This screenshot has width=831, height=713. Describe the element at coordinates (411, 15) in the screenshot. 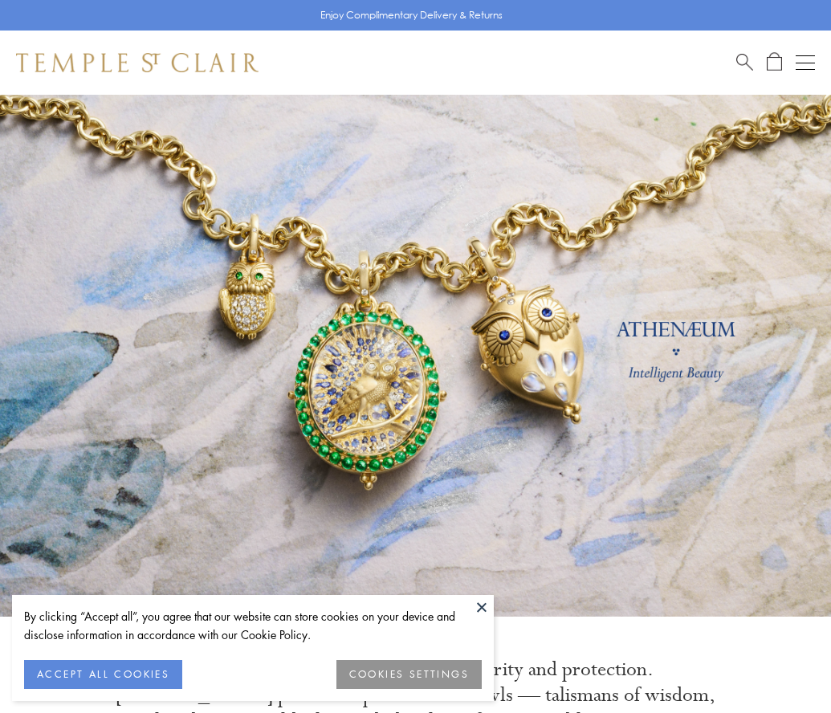

I see `p: Enjoy Complimentary Delivery & Returns` at that location.